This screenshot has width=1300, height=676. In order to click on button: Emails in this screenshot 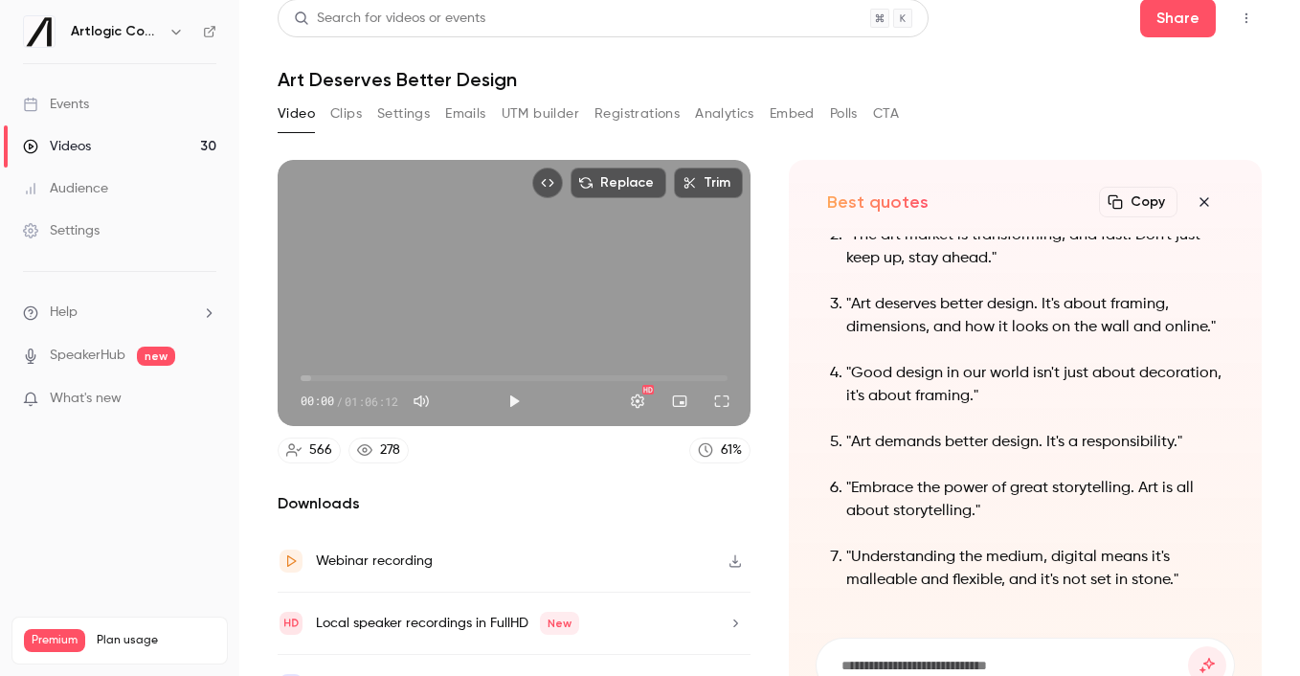, I will do `click(465, 114)`.